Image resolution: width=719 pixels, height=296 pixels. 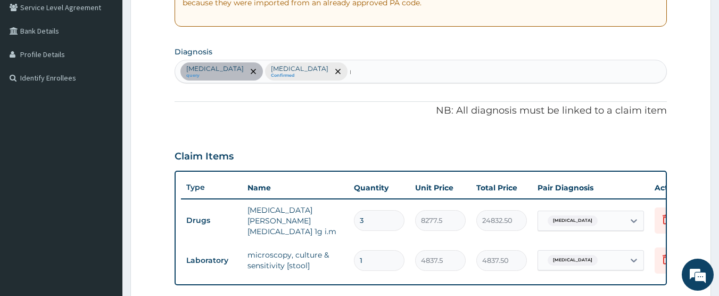 What do you see at coordinates (440, 187) in the screenshot?
I see `th: Unit Price` at bounding box center [440, 187].